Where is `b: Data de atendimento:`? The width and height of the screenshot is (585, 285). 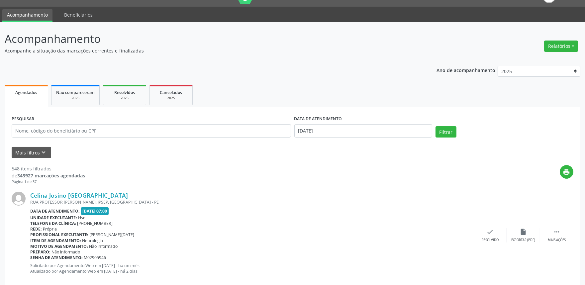 b: Data de atendimento: is located at coordinates (55, 211).